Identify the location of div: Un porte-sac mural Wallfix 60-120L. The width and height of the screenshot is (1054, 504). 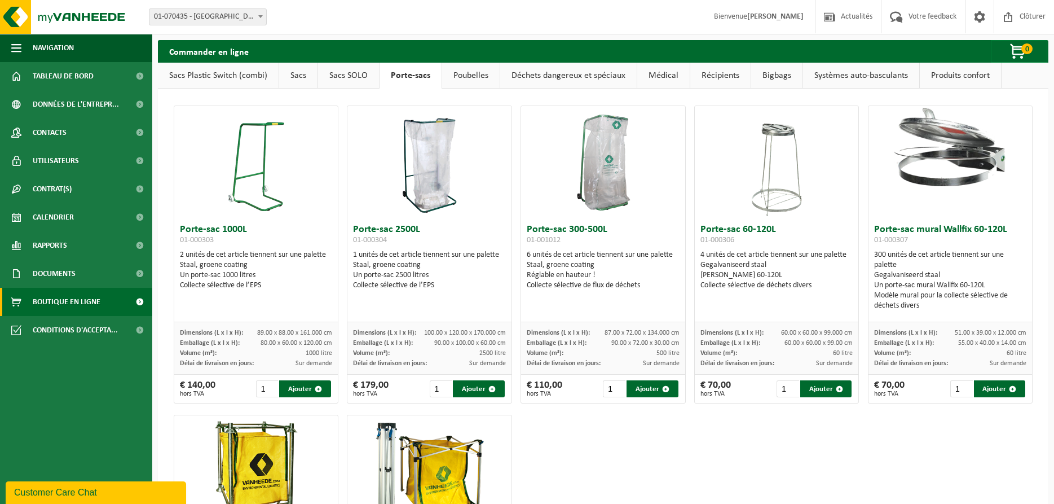
(950, 285).